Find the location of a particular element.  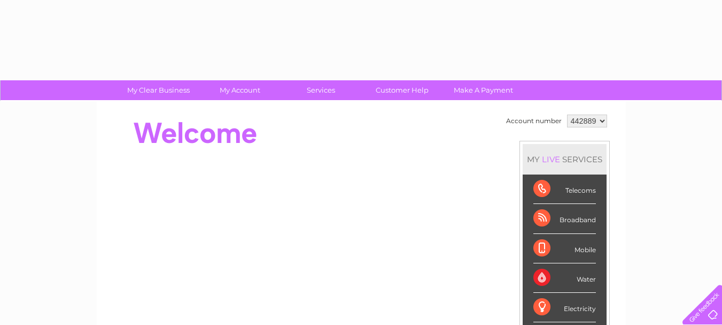

a: My Clear Business is located at coordinates (158, 90).